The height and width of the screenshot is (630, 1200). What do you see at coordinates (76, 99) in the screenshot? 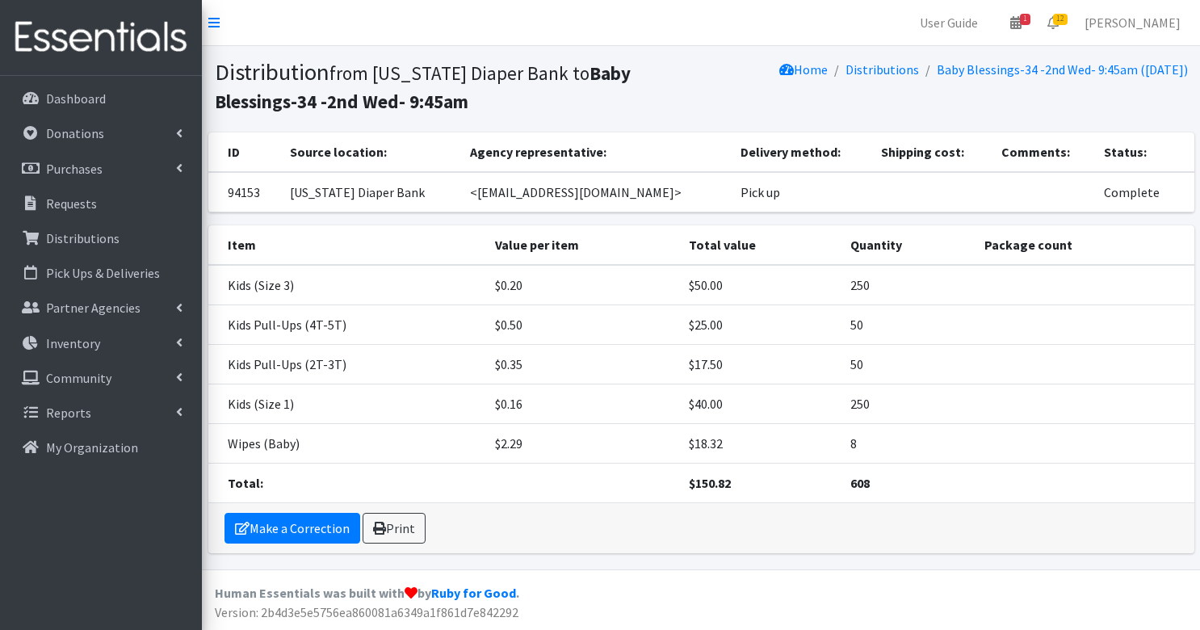
I see `p: Dashboard` at bounding box center [76, 99].